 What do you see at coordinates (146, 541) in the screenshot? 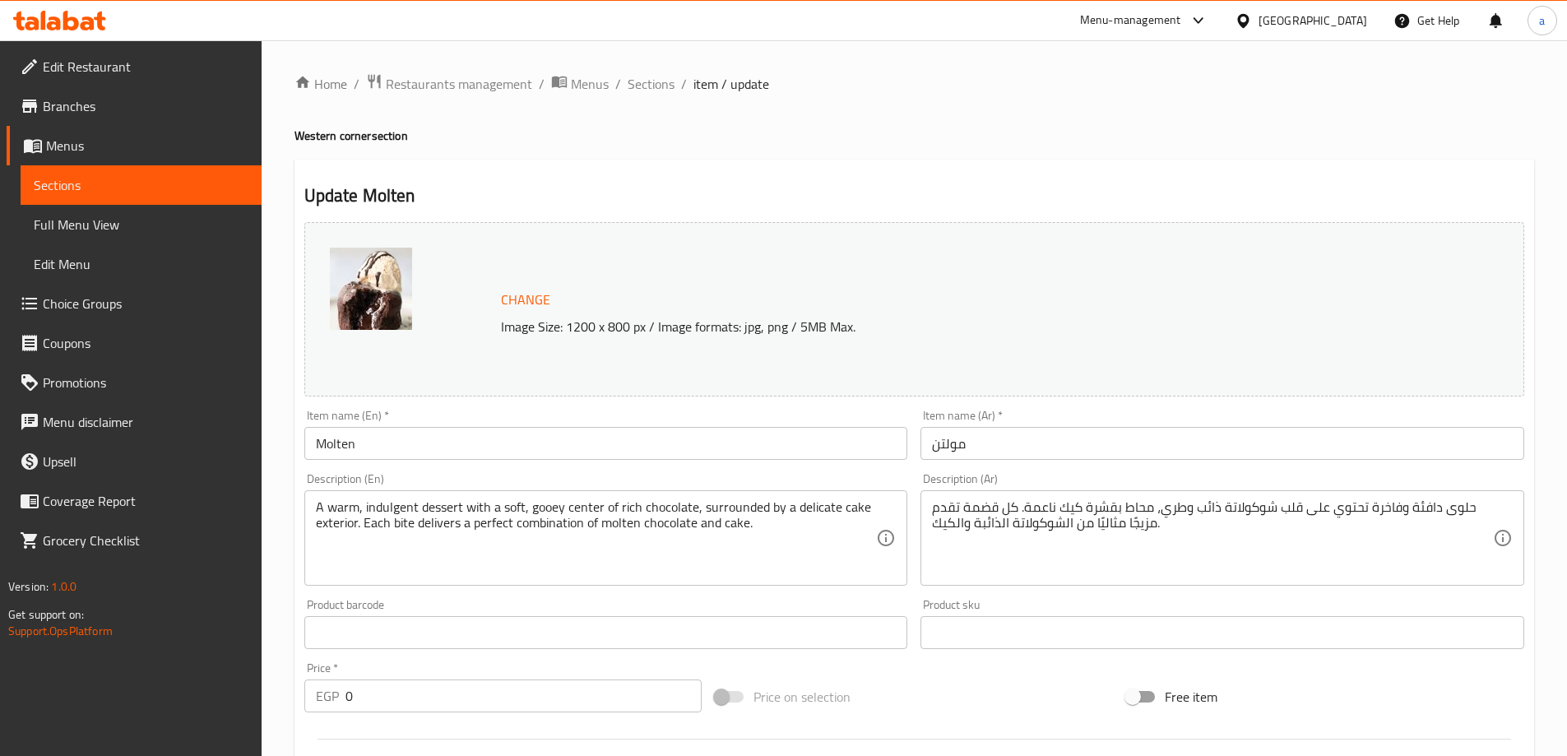
I see `span: Grocery Checklist` at bounding box center [146, 541].